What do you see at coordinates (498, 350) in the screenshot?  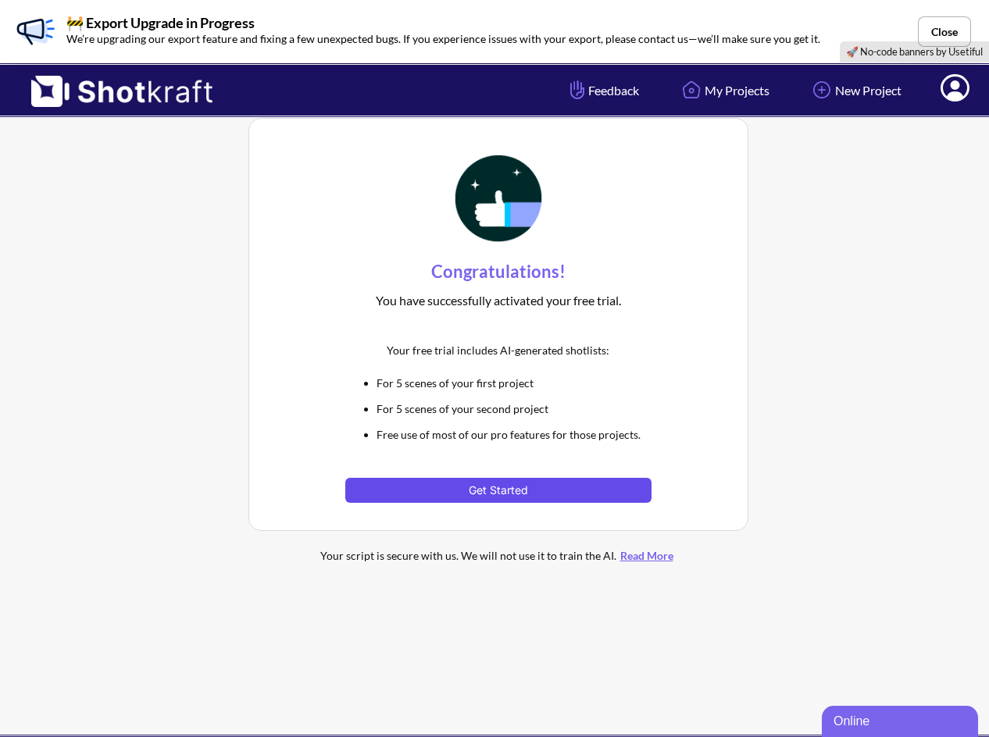 I see `div: Your free trial includes AI-generated shotlists:` at bounding box center [498, 350].